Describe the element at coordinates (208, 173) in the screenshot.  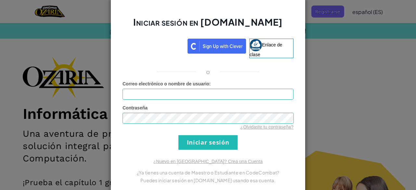
I see `font: ¿Ya tienes una cuenta de Maestro o Estudiante en CodeCombat?` at that location.